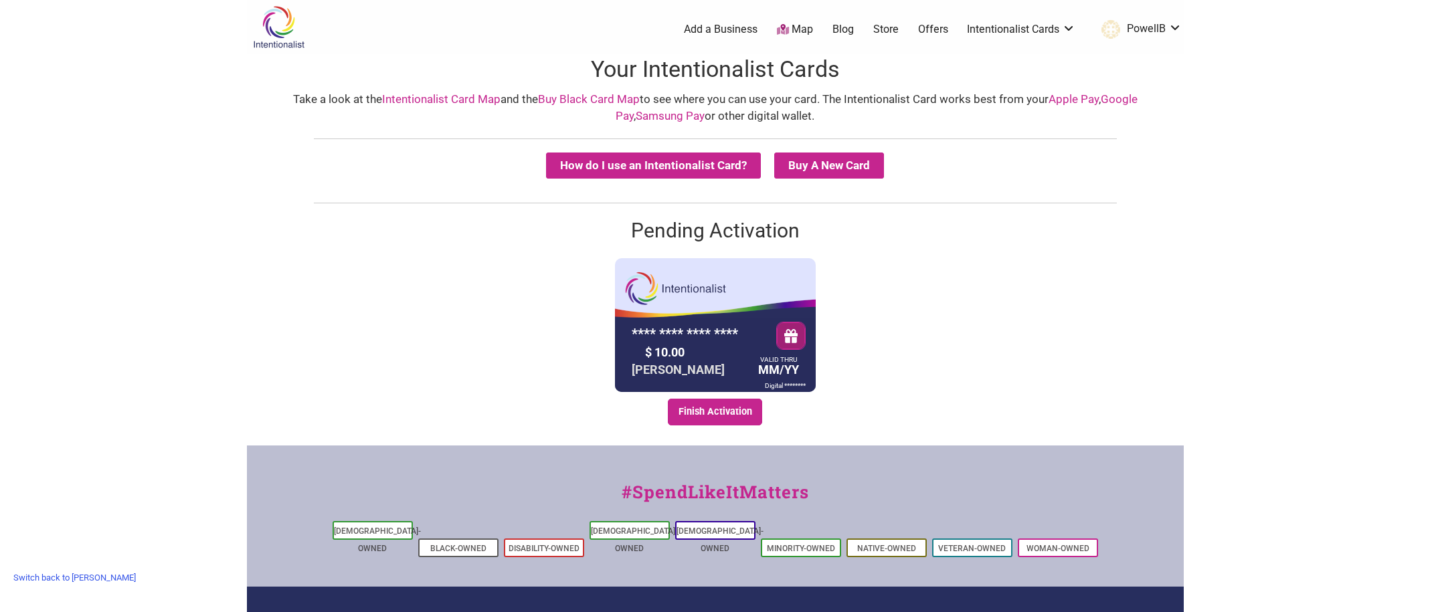 This screenshot has height=612, width=1430. Describe the element at coordinates (670, 116) in the screenshot. I see `a: Samsung Pay` at that location.